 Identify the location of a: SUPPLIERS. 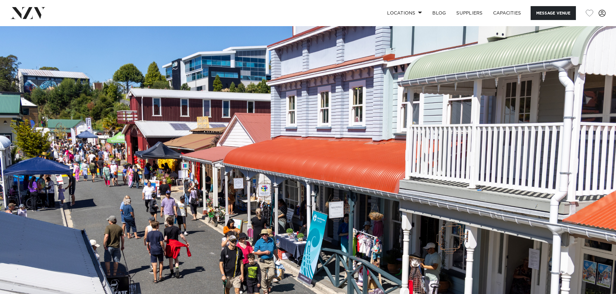
(469, 13).